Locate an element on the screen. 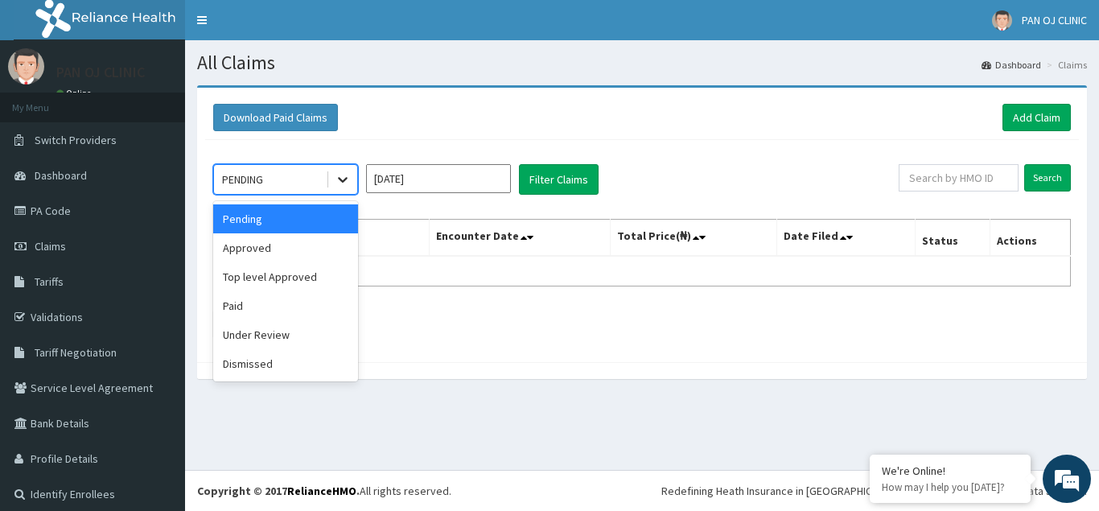 Image resolution: width=1099 pixels, height=511 pixels. p: How may I help you today? is located at coordinates (950, 487).